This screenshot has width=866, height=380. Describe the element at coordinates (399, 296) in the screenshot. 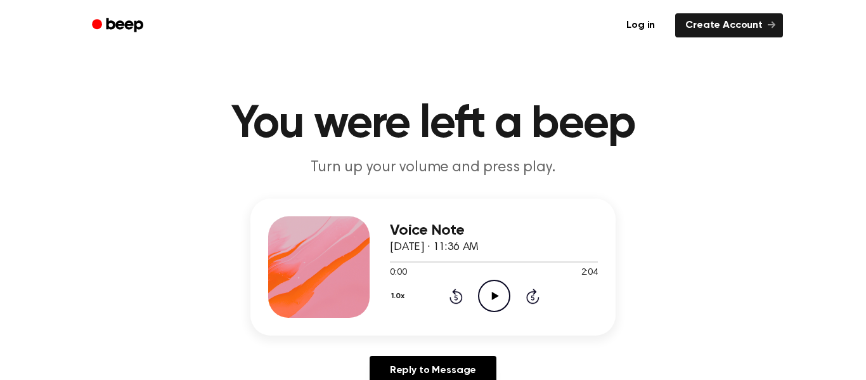

I see `button: 1.0x` at that location.